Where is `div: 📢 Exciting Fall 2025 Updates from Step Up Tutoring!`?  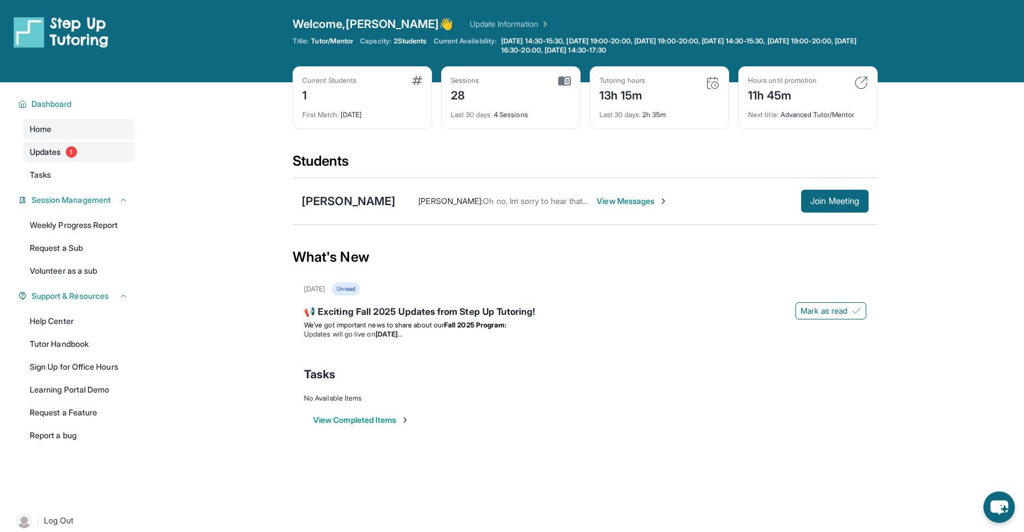
div: 📢 Exciting Fall 2025 Updates from Step Up Tutoring! is located at coordinates (585, 313).